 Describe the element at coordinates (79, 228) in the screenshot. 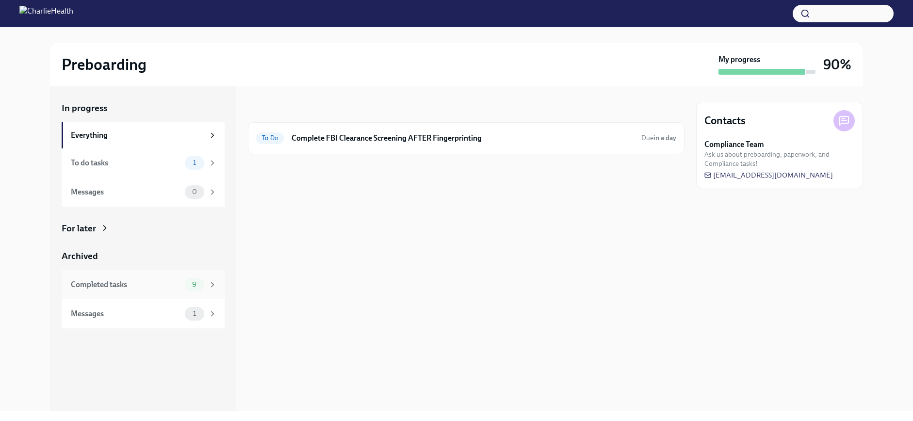

I see `div: For later` at that location.